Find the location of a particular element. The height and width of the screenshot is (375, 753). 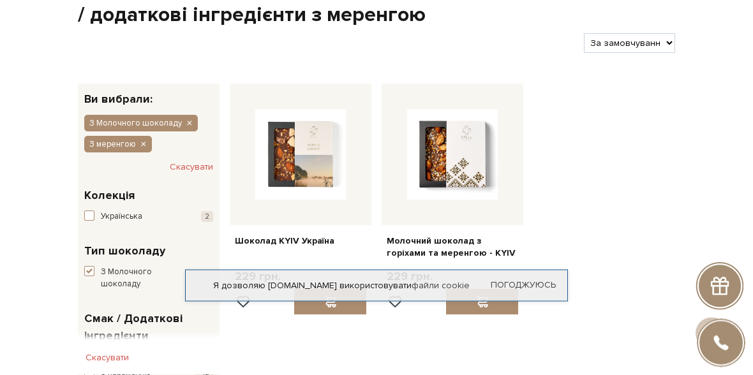

span: Тип шоколаду is located at coordinates (124, 251).